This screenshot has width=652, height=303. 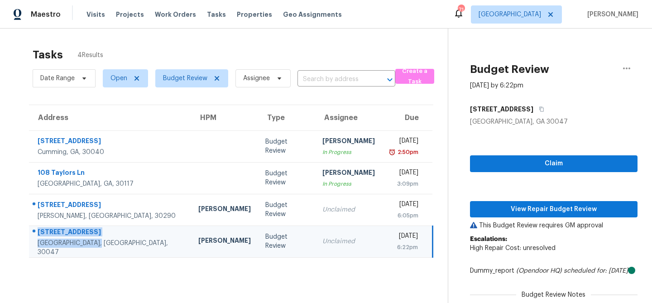 I want to click on button: View Repair Budget Review, so click(x=554, y=209).